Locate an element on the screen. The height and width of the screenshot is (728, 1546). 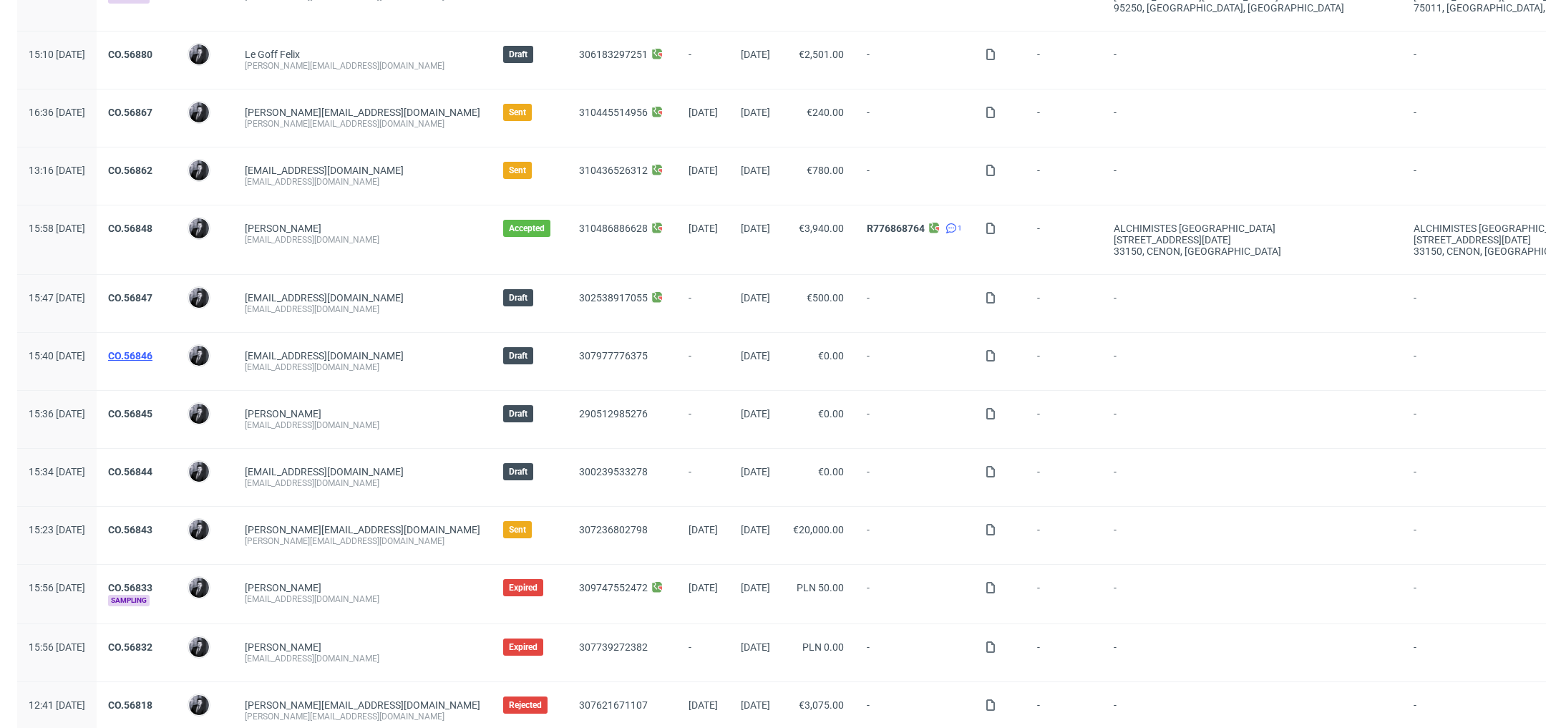
a: 307621671107 is located at coordinates (614, 705).